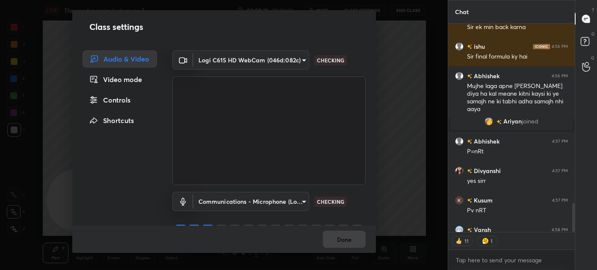 The height and width of the screenshot is (270, 597). Describe the element at coordinates (120, 121) in the screenshot. I see `div: Shortcuts` at that location.